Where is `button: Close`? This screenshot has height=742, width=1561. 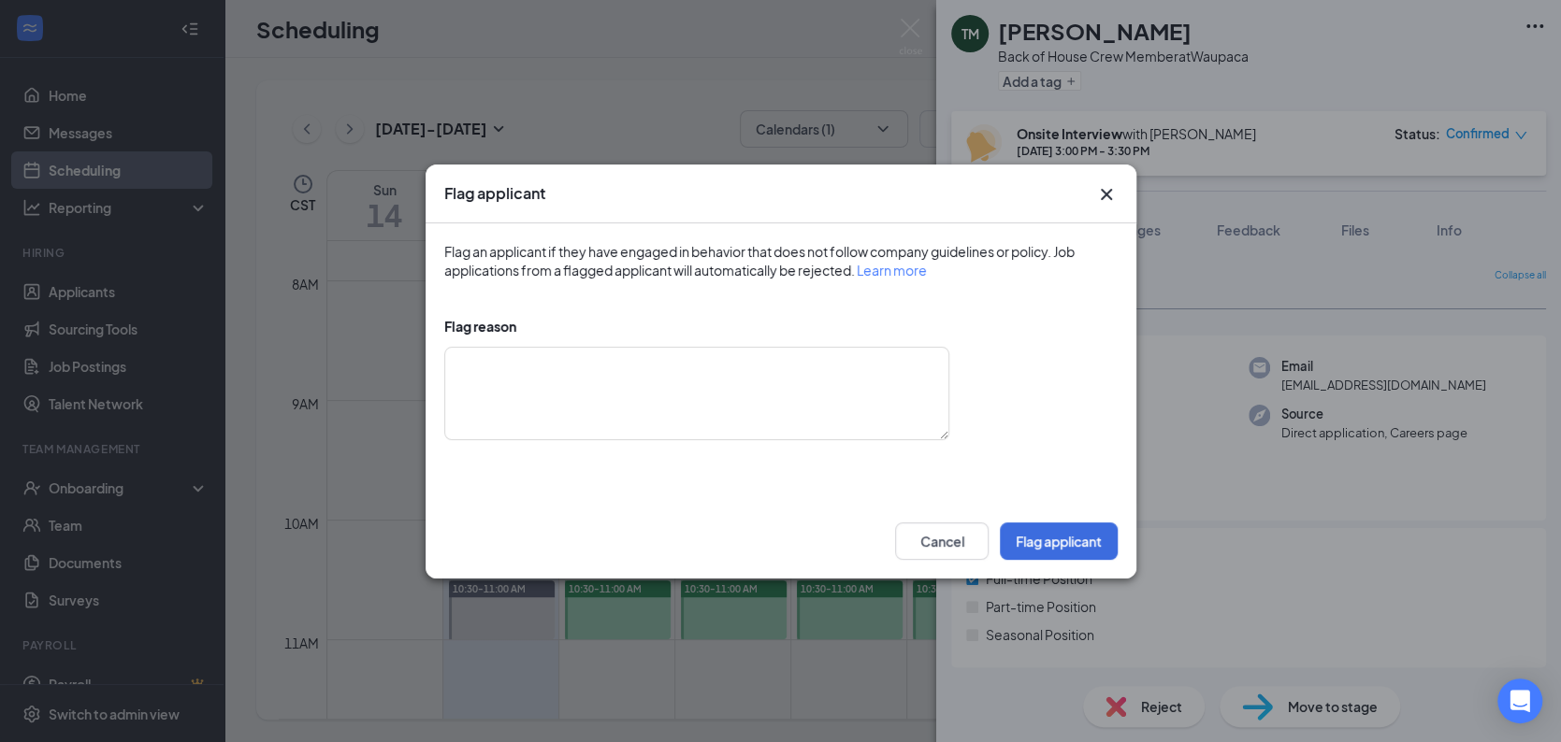 button: Close is located at coordinates (1106, 194).